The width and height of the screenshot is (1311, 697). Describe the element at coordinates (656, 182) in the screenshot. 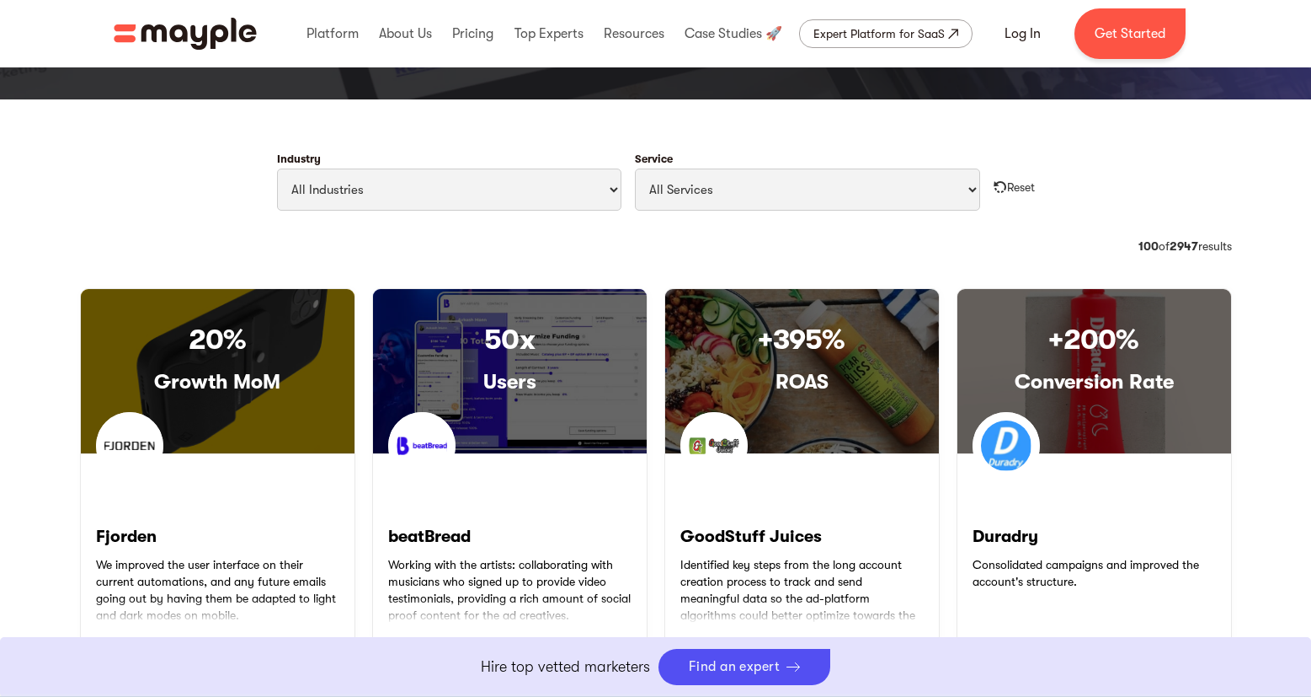

I see `form: Filter Cases Form` at that location.